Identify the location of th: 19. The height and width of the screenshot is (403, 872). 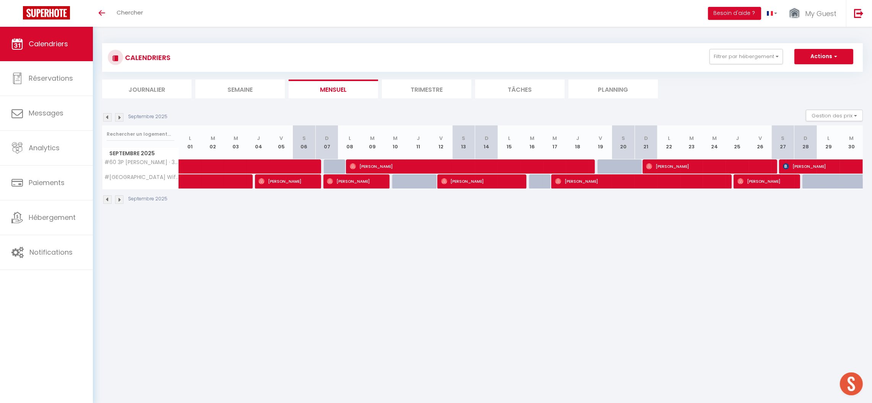
(600, 142).